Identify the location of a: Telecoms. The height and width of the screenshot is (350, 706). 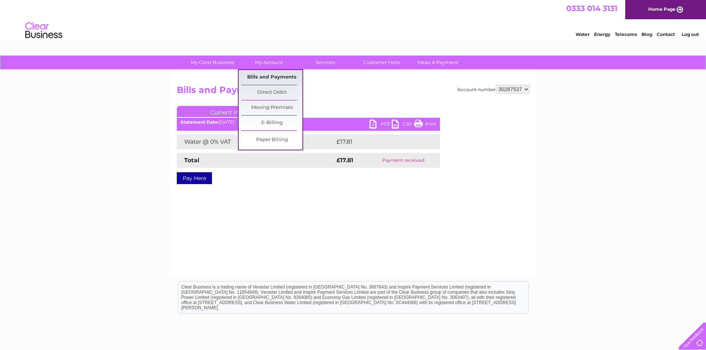
(626, 34).